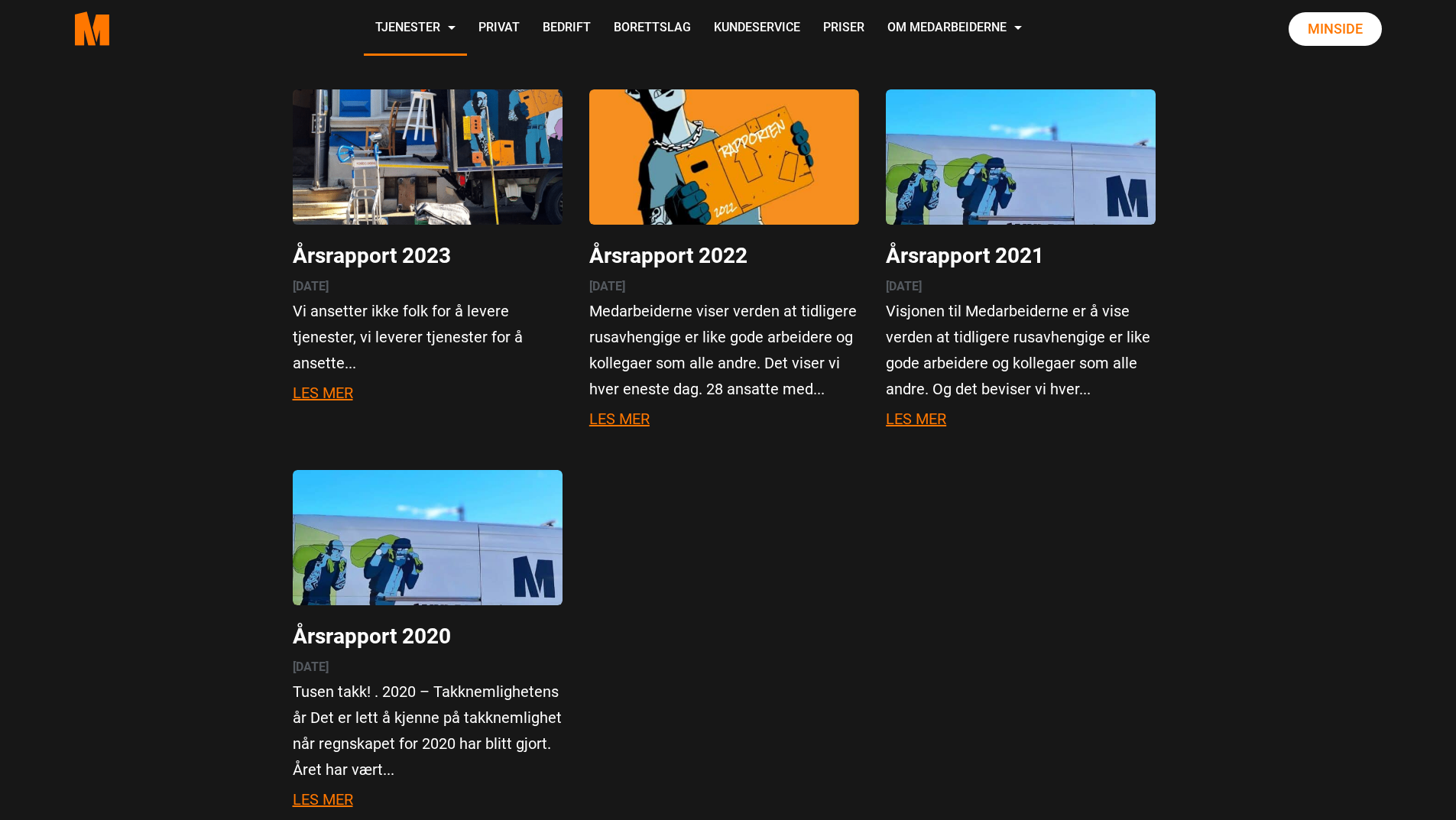  Describe the element at coordinates (1020, 156) in the screenshot. I see `a: Les mer om Årsrapport 2021 featured image` at that location.